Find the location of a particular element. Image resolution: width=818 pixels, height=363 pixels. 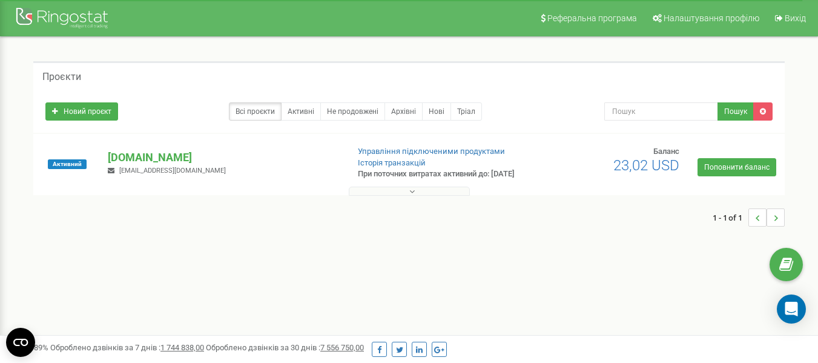

span: 1 - 1 of 1 is located at coordinates (730, 217).